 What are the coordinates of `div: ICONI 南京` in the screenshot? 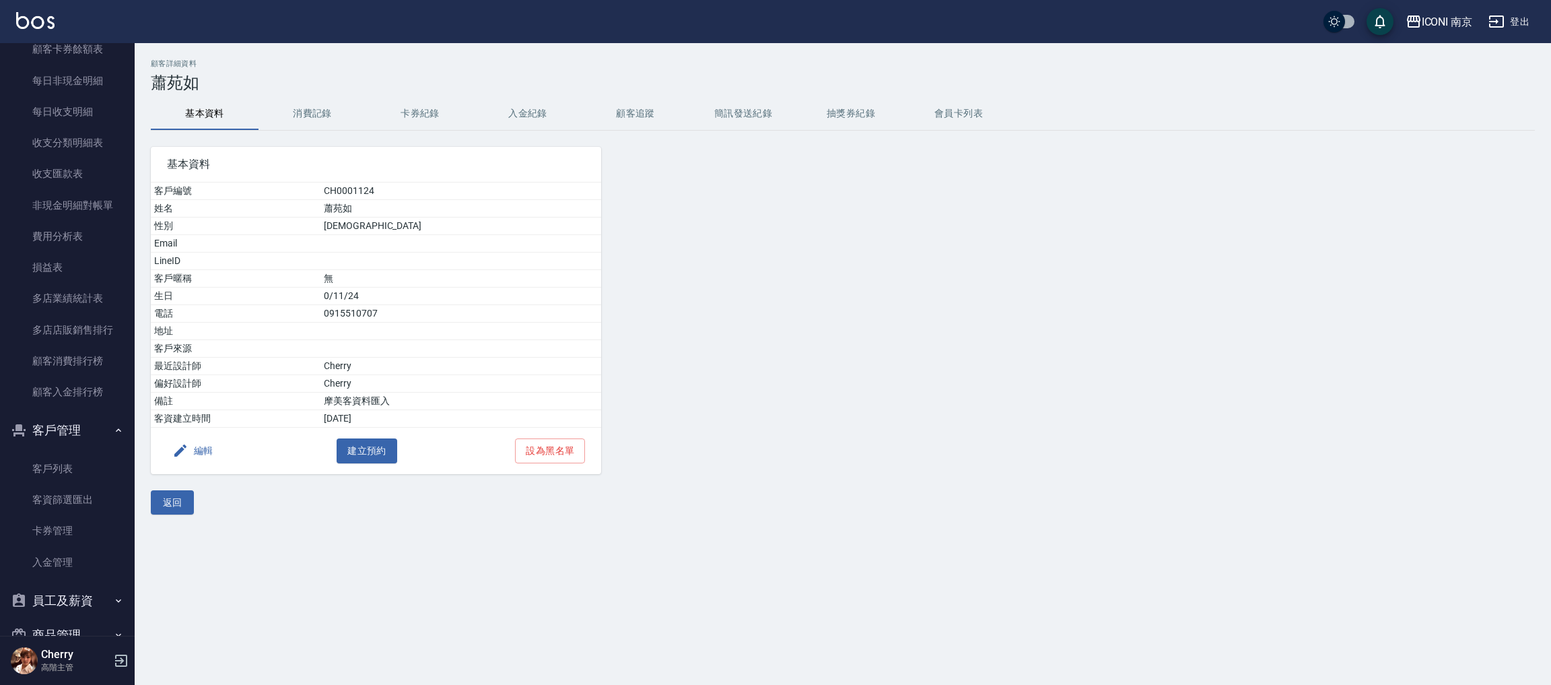 It's located at (1448, 22).